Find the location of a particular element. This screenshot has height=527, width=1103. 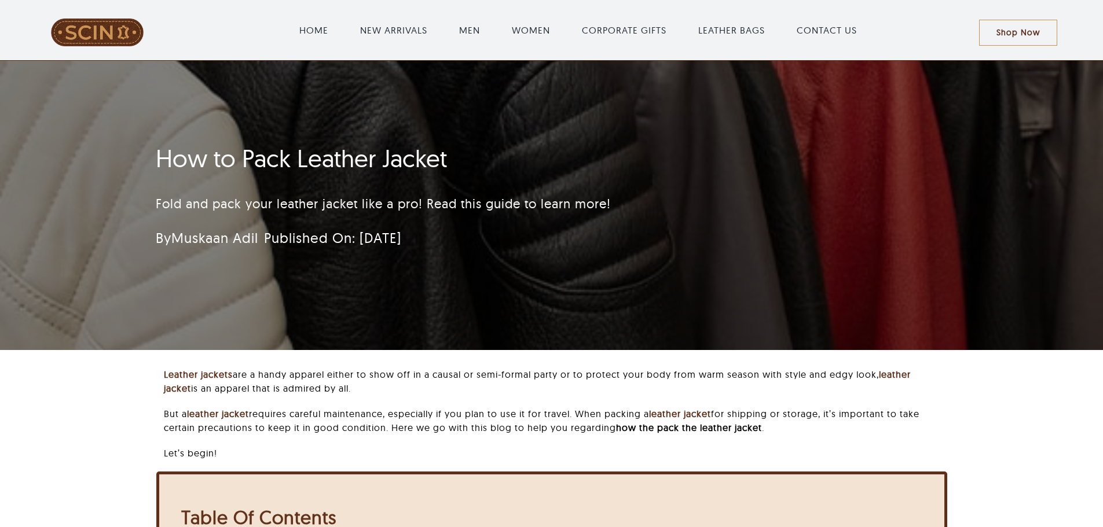

span: HOME is located at coordinates (314, 30).